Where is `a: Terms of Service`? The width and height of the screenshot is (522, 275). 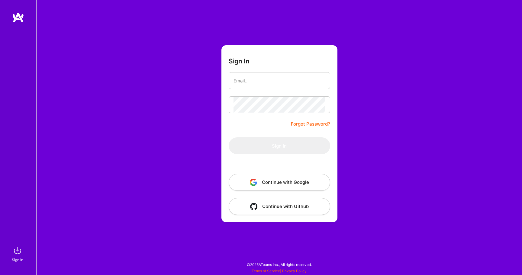
a: Terms of Service is located at coordinates (266, 271).